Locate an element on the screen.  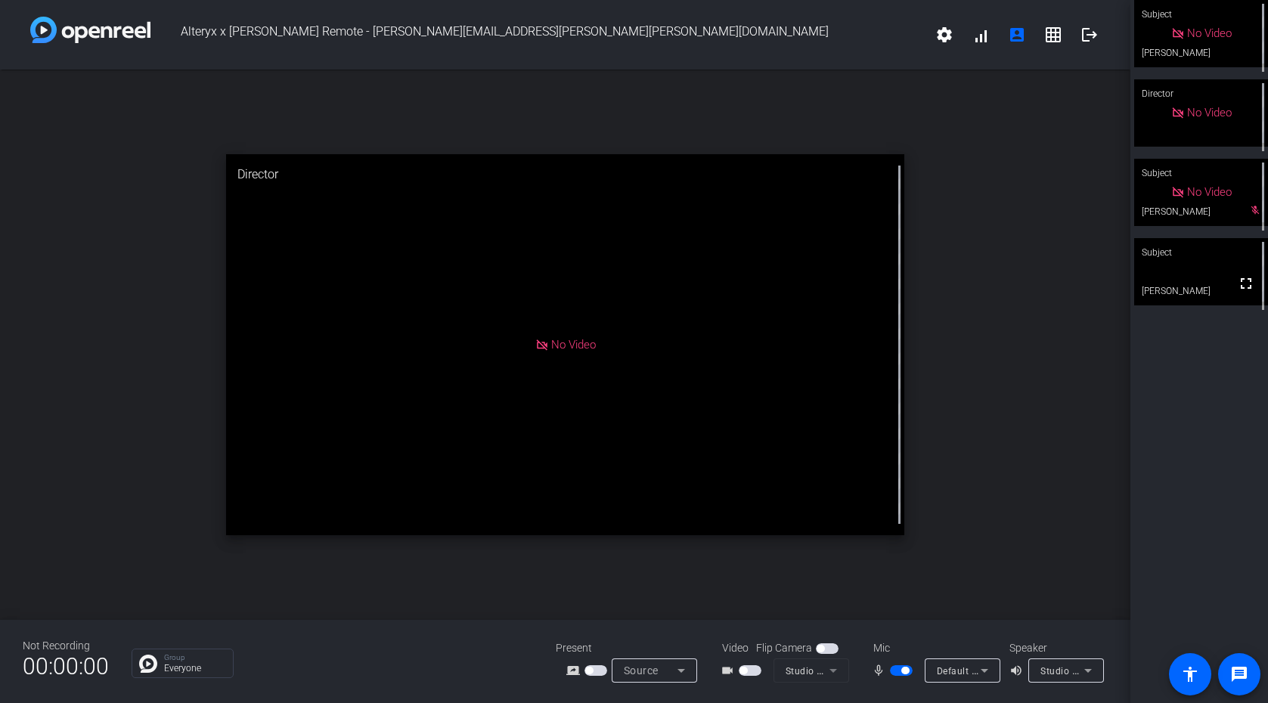
mat-icon: fullscreen is located at coordinates (1246, 283).